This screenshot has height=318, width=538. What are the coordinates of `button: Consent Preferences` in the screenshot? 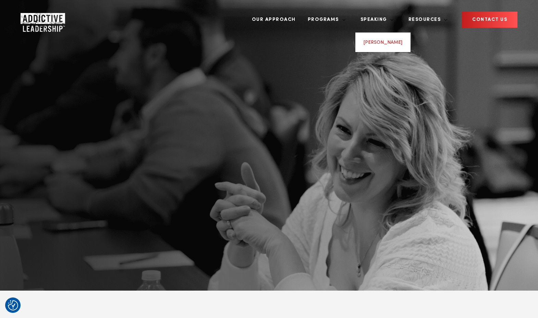 It's located at (13, 306).